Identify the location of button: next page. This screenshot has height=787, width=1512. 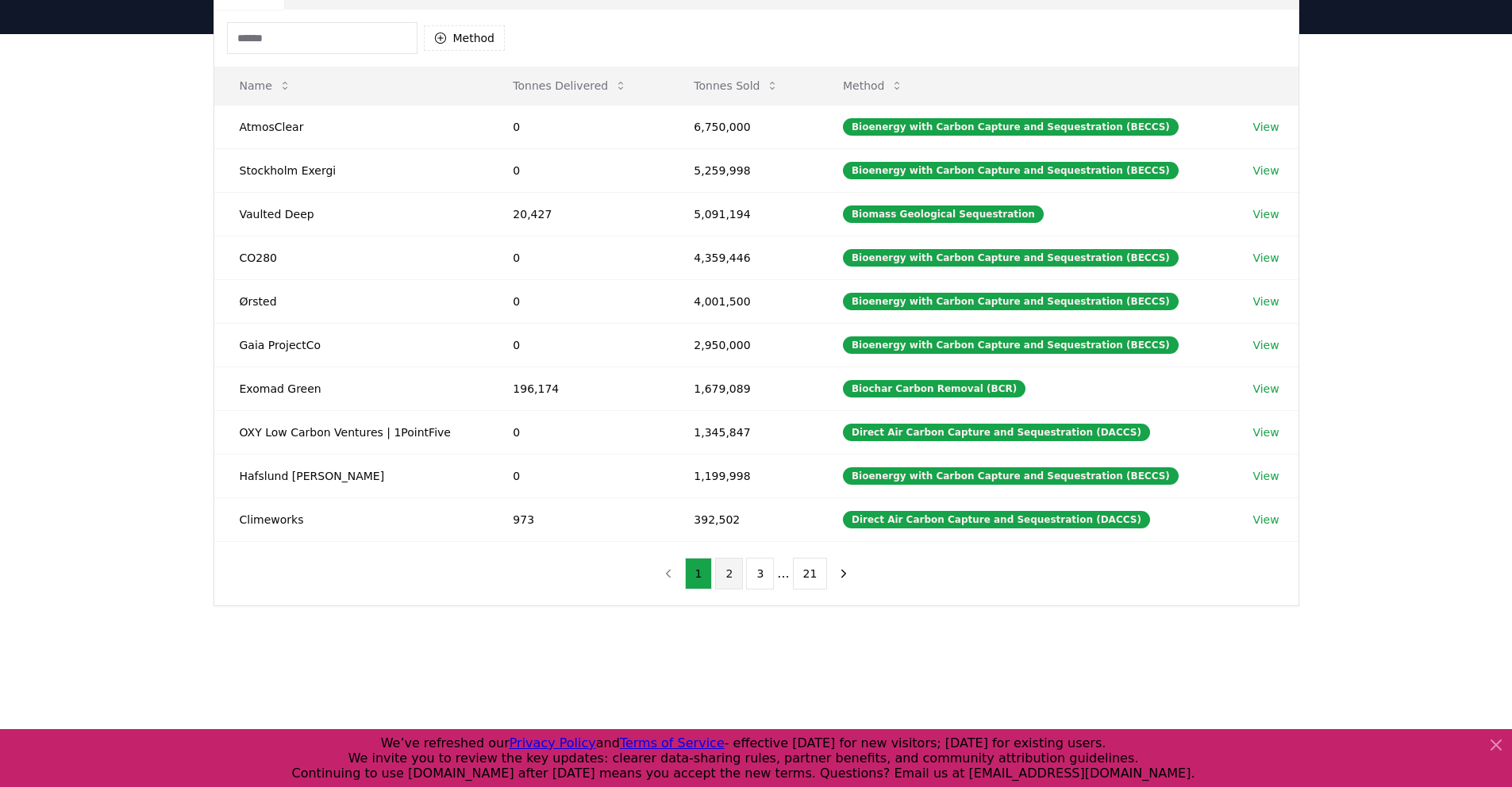
(844, 574).